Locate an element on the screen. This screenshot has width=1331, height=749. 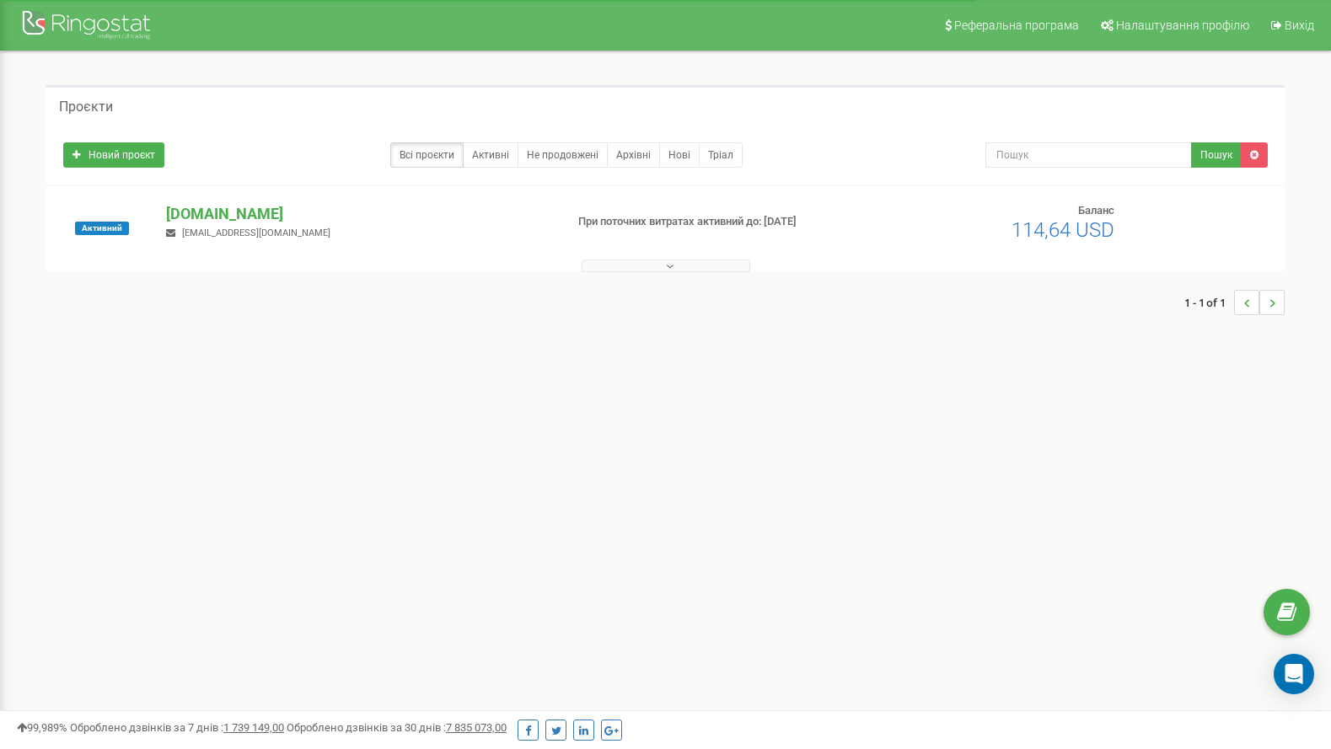
a: Не продовжені is located at coordinates (562, 155).